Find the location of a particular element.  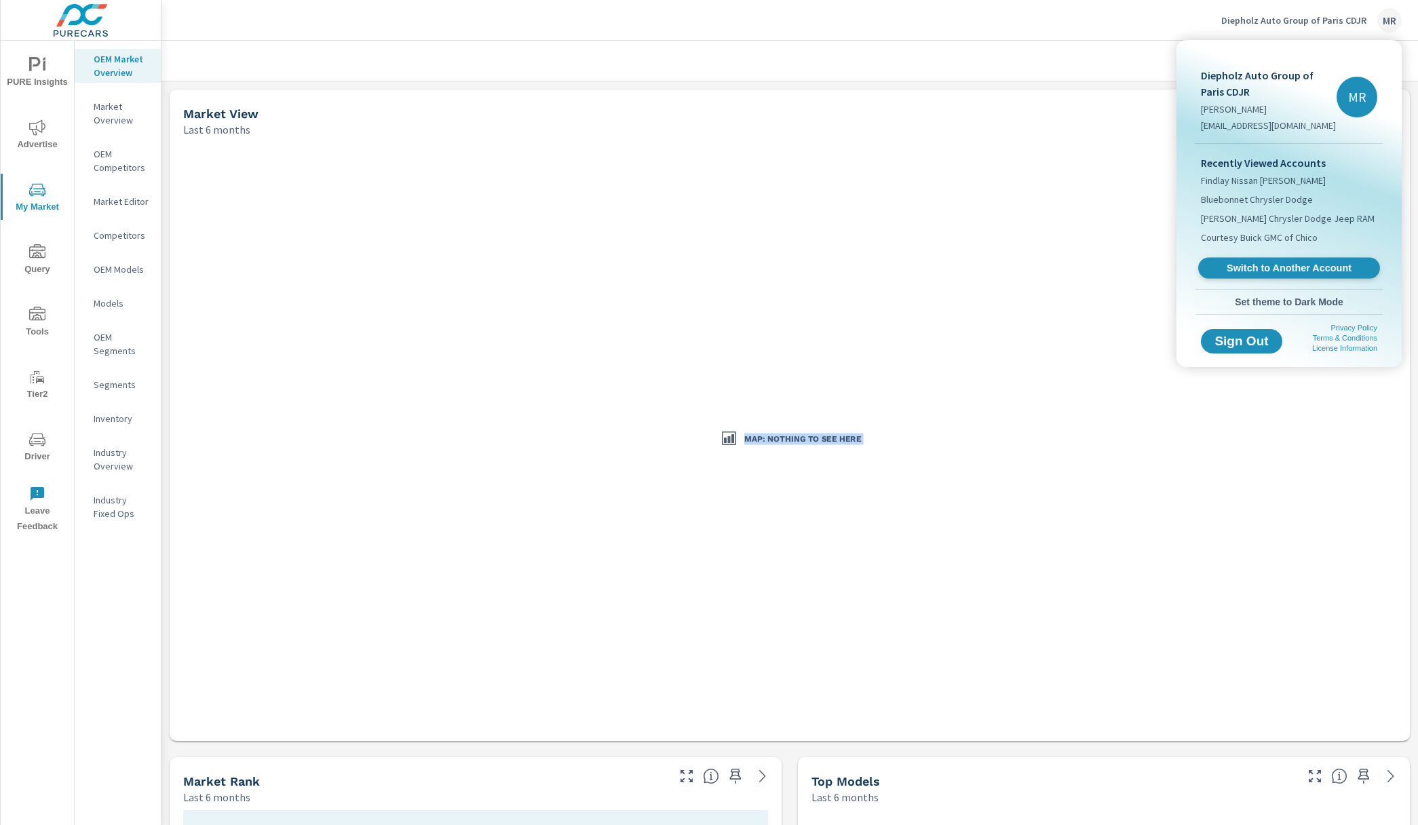

button: Set theme to Dark Mode is located at coordinates (1289, 302).